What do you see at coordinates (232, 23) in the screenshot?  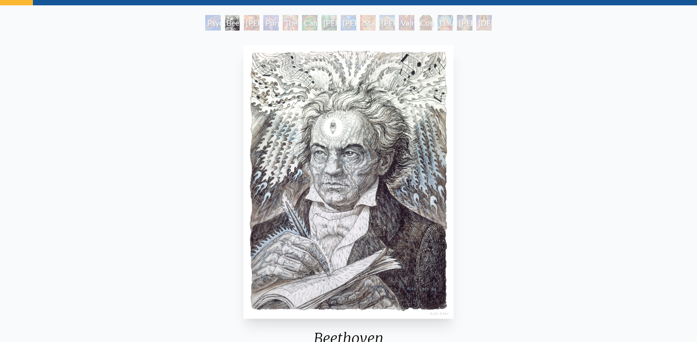 I see `div: Beethoven` at bounding box center [232, 23].